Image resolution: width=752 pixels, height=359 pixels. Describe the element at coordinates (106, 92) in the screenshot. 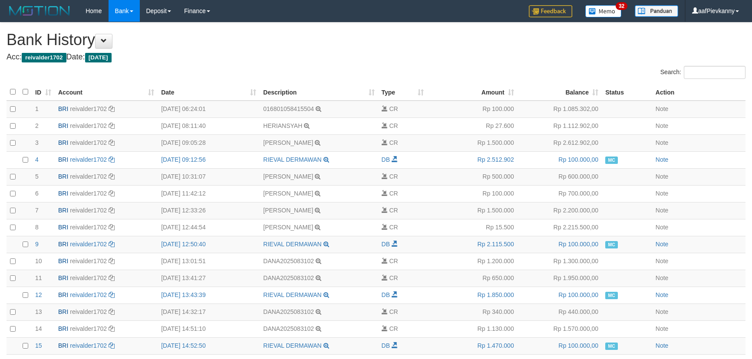

I see `th: Account: activate to sort column ascending` at that location.